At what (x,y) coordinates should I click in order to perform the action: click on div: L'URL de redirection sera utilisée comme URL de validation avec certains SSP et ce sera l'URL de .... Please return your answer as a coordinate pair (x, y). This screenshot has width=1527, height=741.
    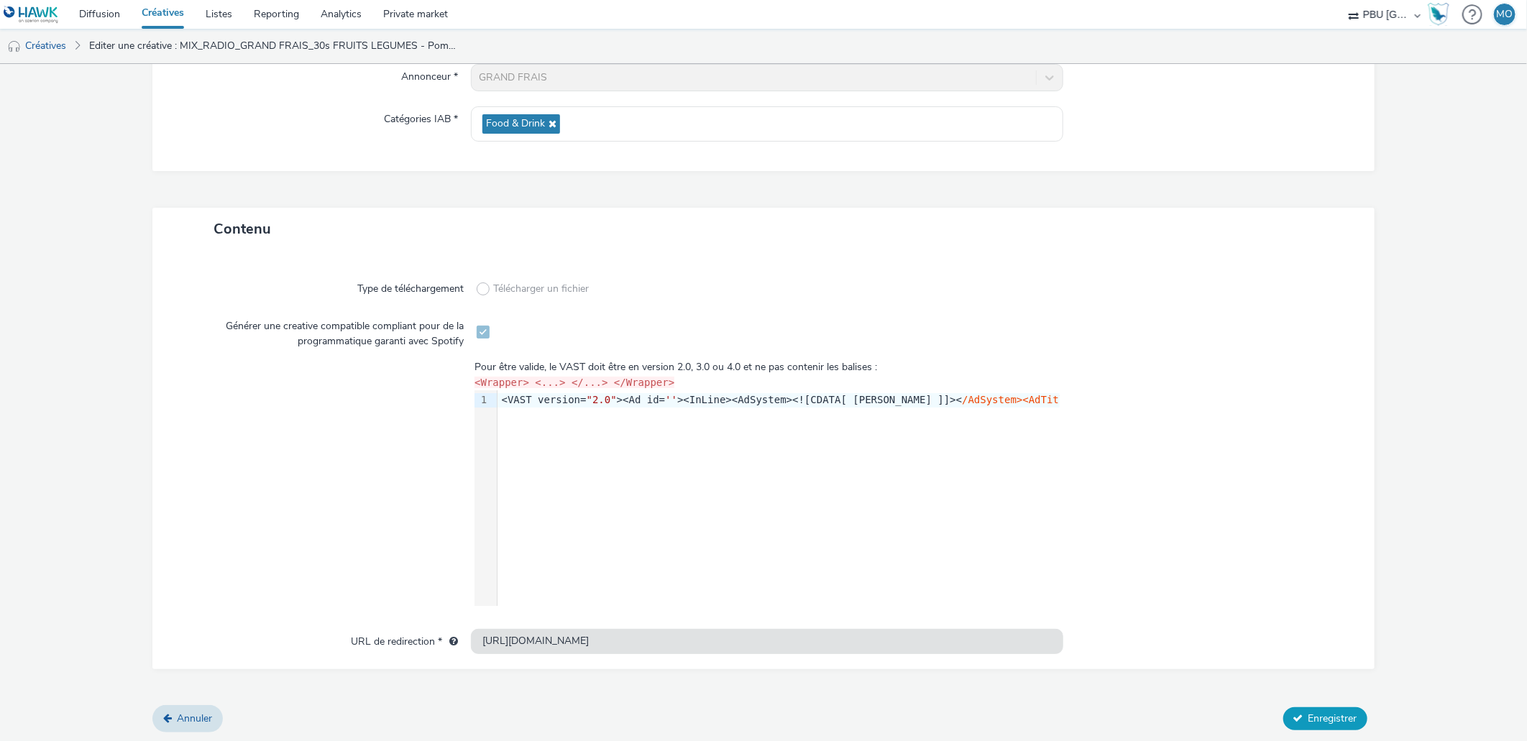
    Looking at the image, I should click on (450, 642).